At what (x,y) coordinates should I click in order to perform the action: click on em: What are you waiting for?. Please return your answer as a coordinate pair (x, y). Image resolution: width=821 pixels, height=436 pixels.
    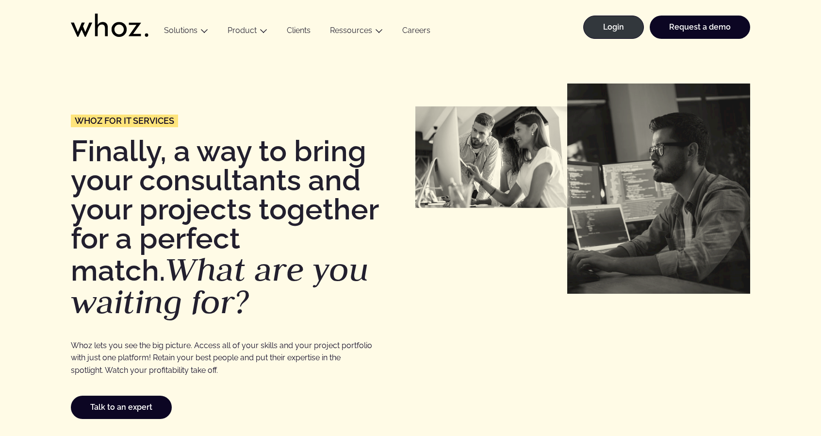
    Looking at the image, I should click on (220, 285).